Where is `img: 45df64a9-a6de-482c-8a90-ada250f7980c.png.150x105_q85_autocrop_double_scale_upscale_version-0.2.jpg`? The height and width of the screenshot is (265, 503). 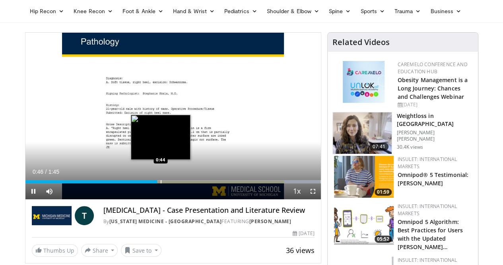
img: 45df64a9-a6de-482c-8a90-ada250f7980c.png.150x105_q85_autocrop_double_scale_upscale_version-0.2.jpg is located at coordinates (364, 82).